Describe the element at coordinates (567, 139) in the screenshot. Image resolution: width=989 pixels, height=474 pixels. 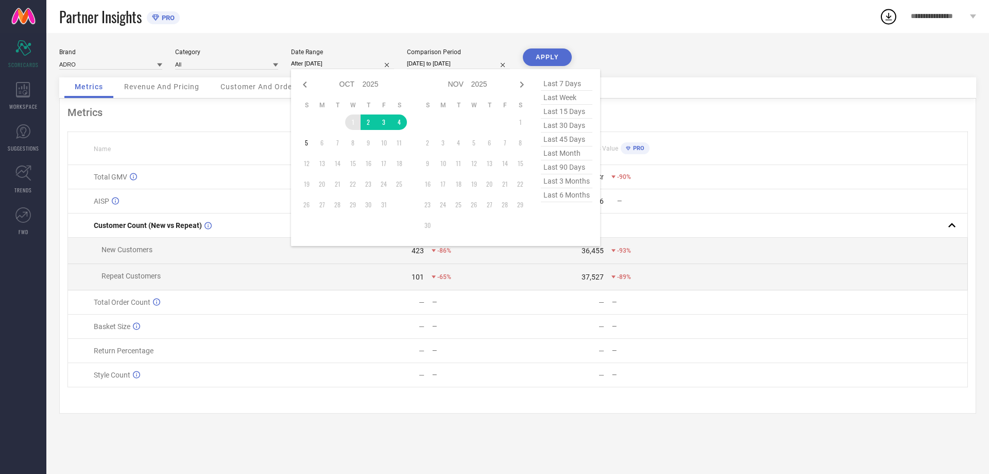
I see `span: last 45 days` at that location.